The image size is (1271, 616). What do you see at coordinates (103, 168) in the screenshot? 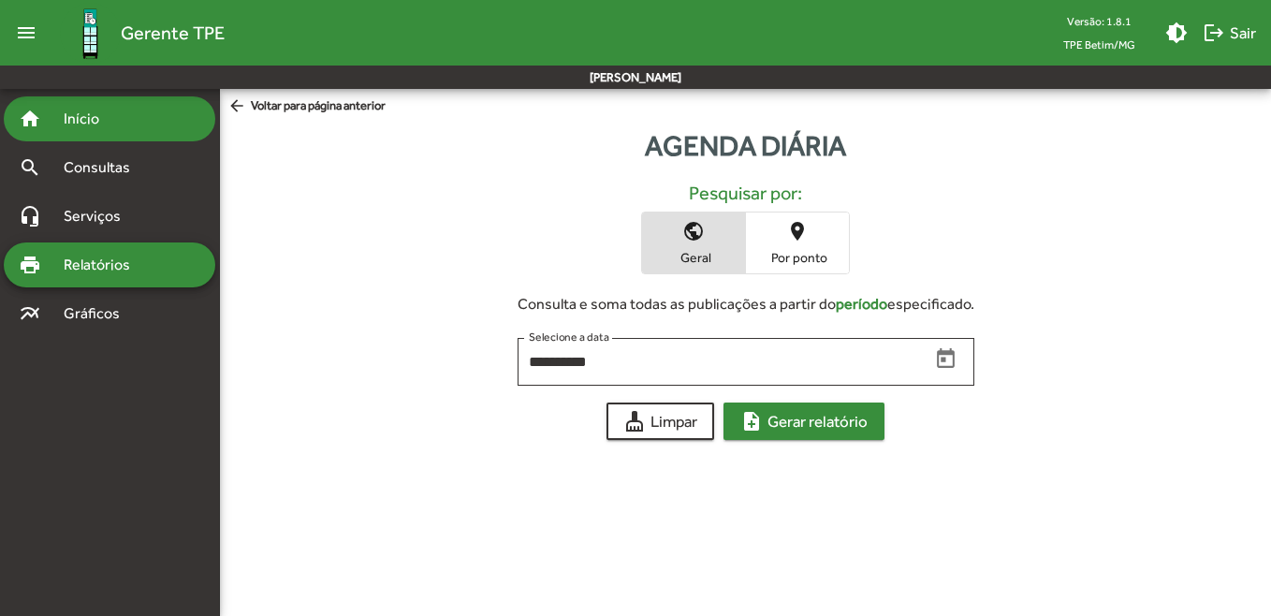
I see `span: Consultas` at bounding box center [103, 168].